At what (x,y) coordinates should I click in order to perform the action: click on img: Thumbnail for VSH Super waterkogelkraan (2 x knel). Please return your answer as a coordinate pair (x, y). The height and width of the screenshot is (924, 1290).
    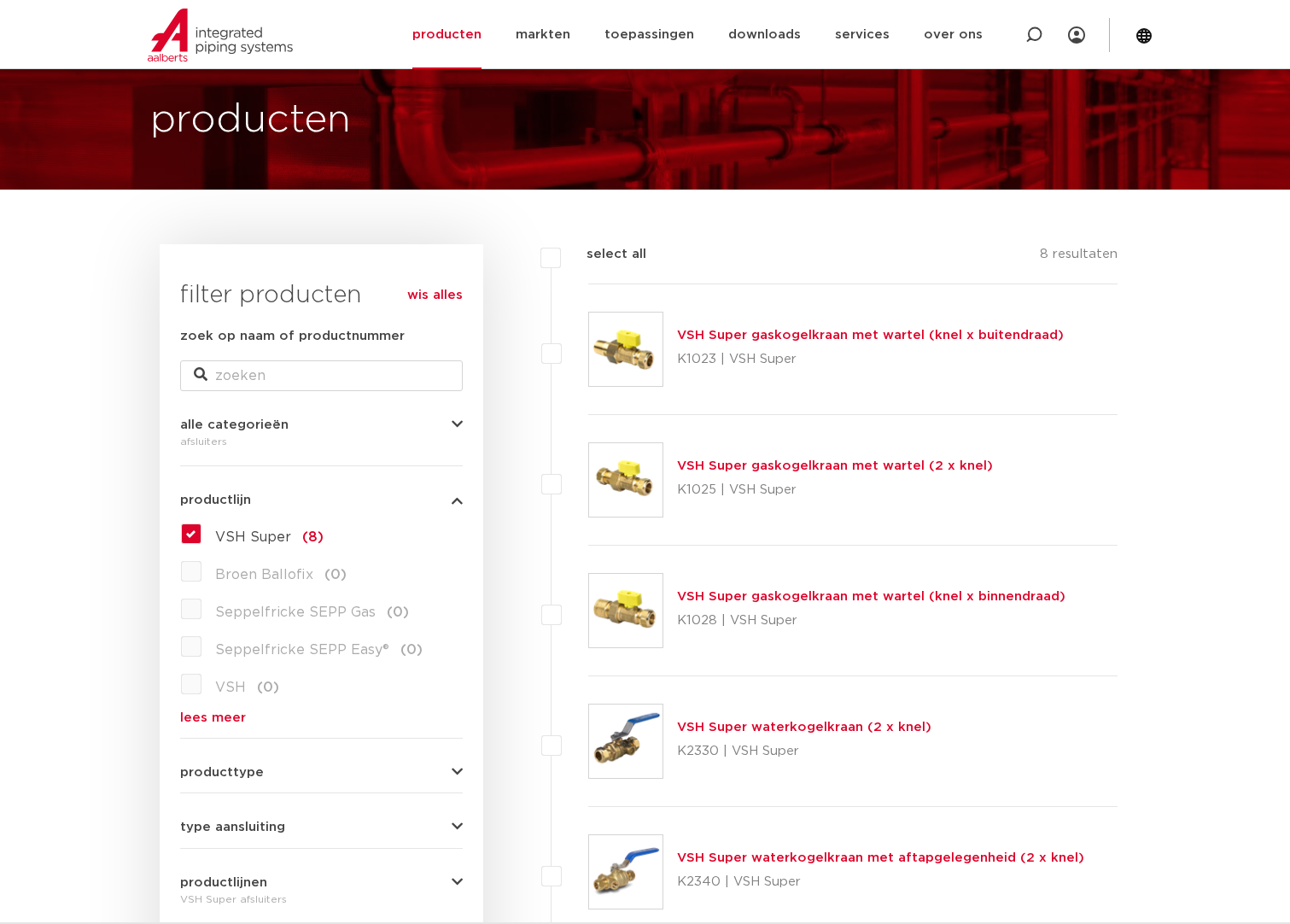
    Looking at the image, I should click on (626, 742).